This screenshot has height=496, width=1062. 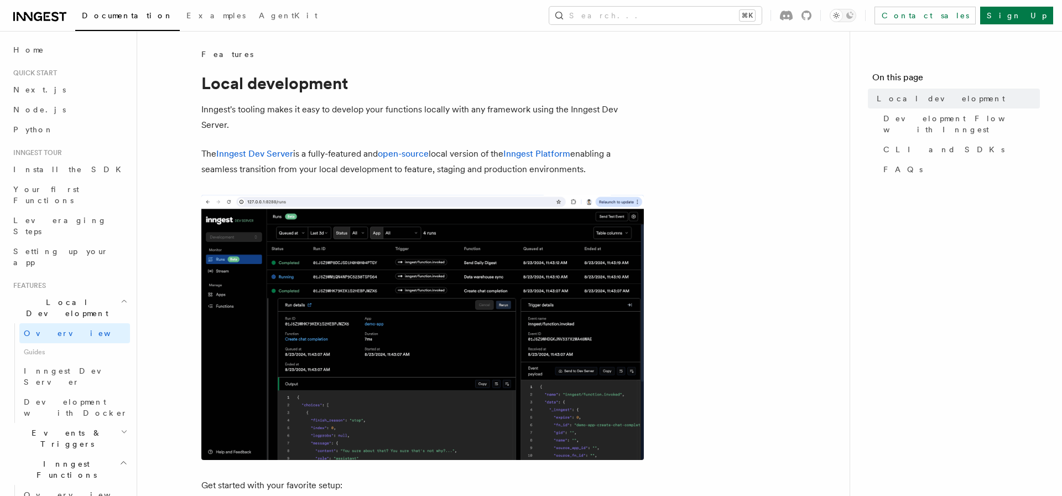 I want to click on span: Guides, so click(x=75, y=352).